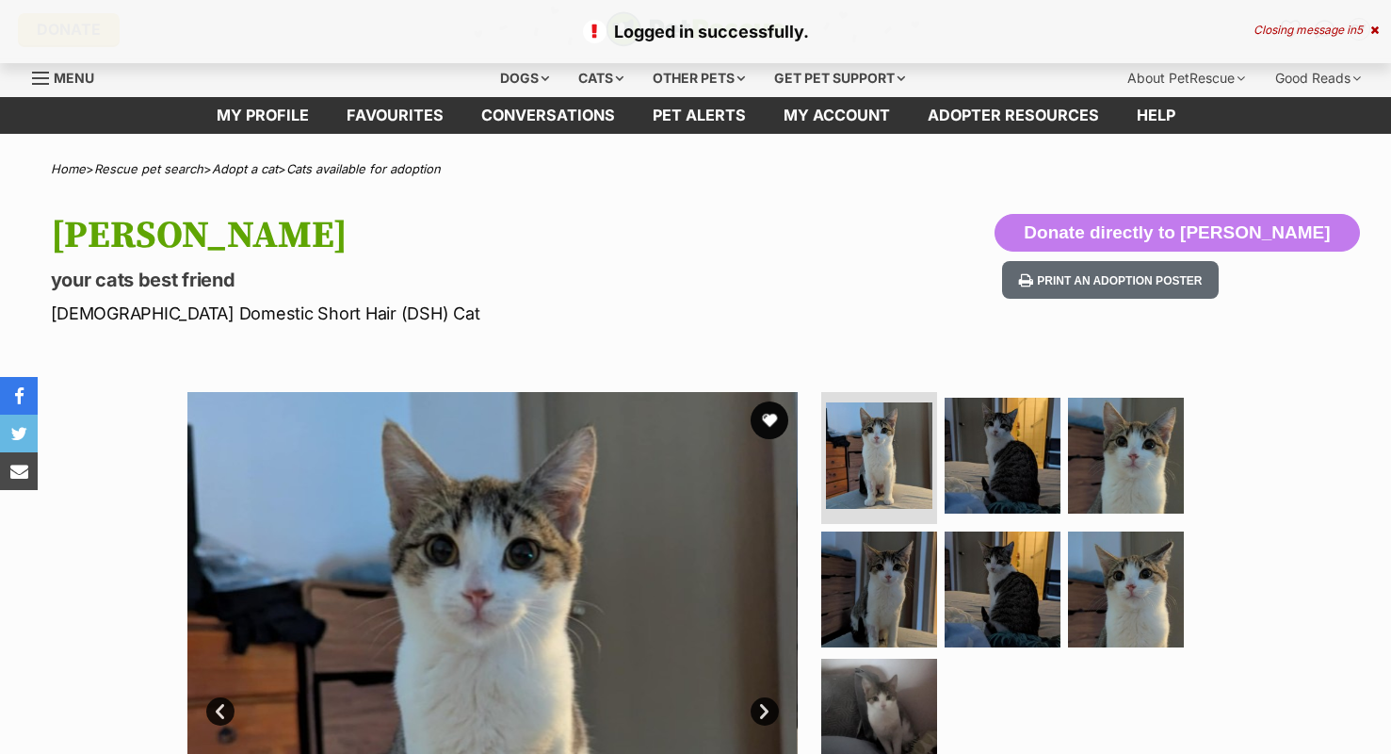 This screenshot has width=1391, height=754. I want to click on span: Menu, so click(73, 77).